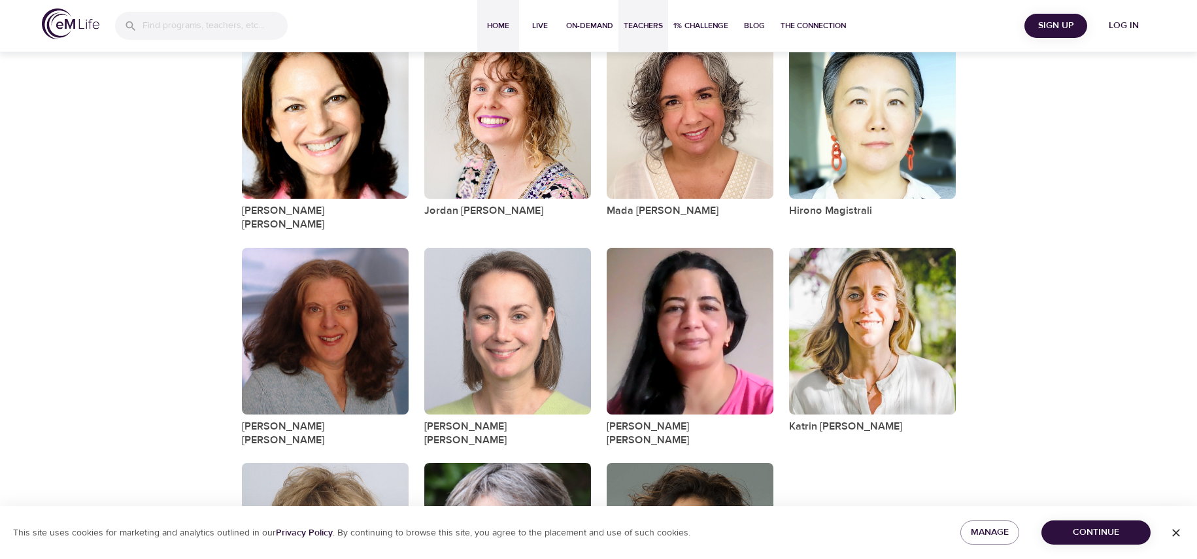 Image resolution: width=1197 pixels, height=559 pixels. Describe the element at coordinates (1056, 25) in the screenshot. I see `span: Sign Up` at that location.